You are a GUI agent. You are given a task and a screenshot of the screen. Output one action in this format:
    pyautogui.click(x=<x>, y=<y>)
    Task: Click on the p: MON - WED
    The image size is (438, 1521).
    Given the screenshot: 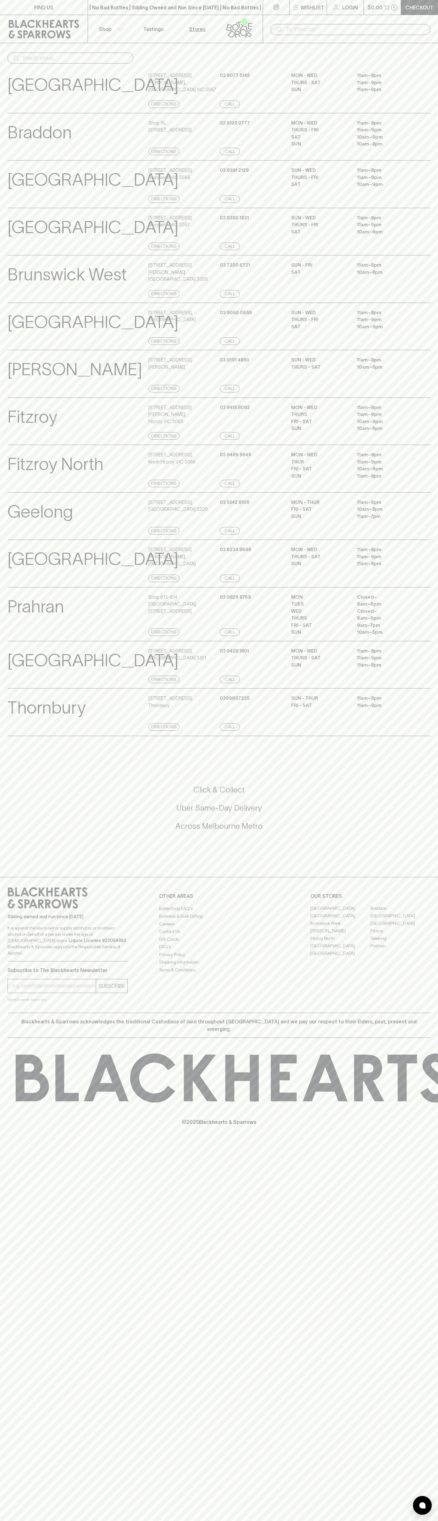 What is the action you would take?
    pyautogui.click(x=319, y=407)
    